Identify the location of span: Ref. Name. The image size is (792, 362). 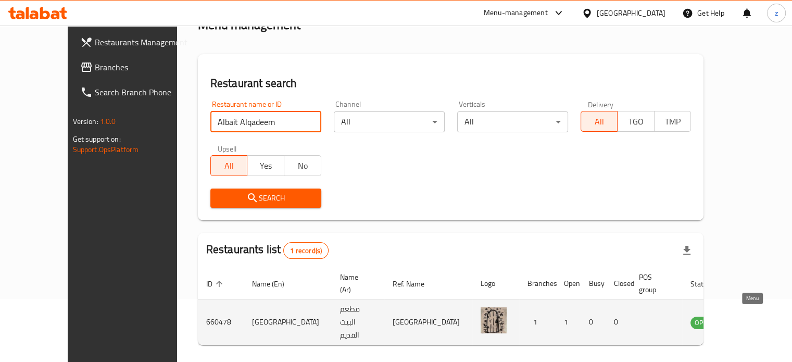
(415, 284).